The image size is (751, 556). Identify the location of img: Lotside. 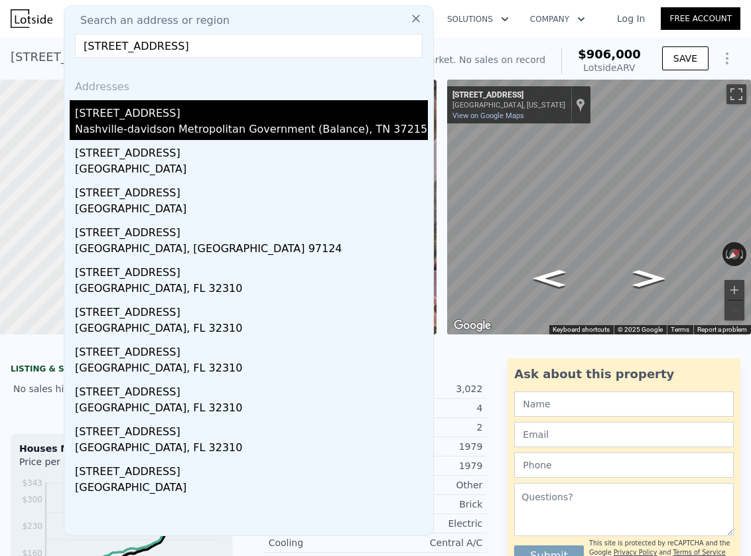
(31, 19).